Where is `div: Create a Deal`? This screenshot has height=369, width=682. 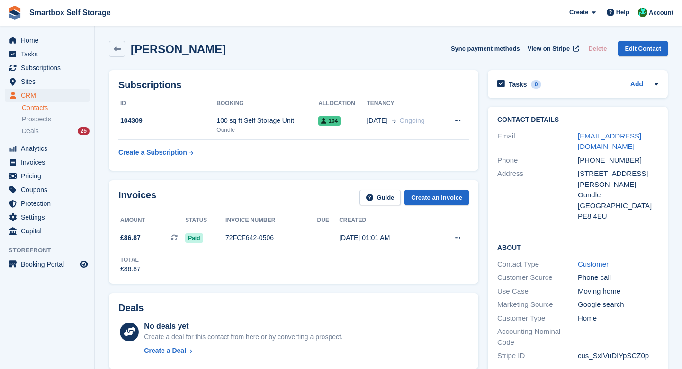
div: Create a Deal is located at coordinates (165, 350).